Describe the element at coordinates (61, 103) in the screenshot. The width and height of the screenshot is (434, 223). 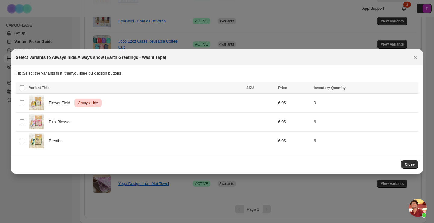
I see `span: Flower Field` at that location.